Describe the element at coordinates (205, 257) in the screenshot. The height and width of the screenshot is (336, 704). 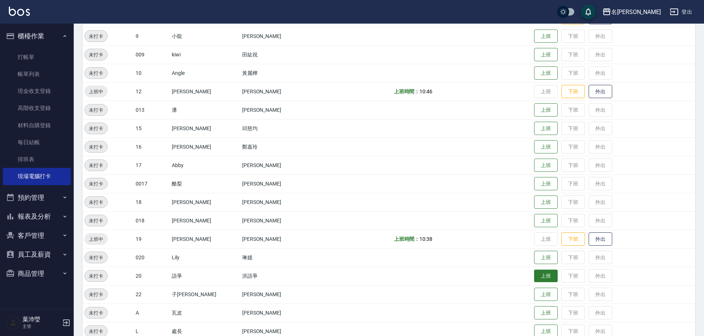
I see `td: Lily` at that location.